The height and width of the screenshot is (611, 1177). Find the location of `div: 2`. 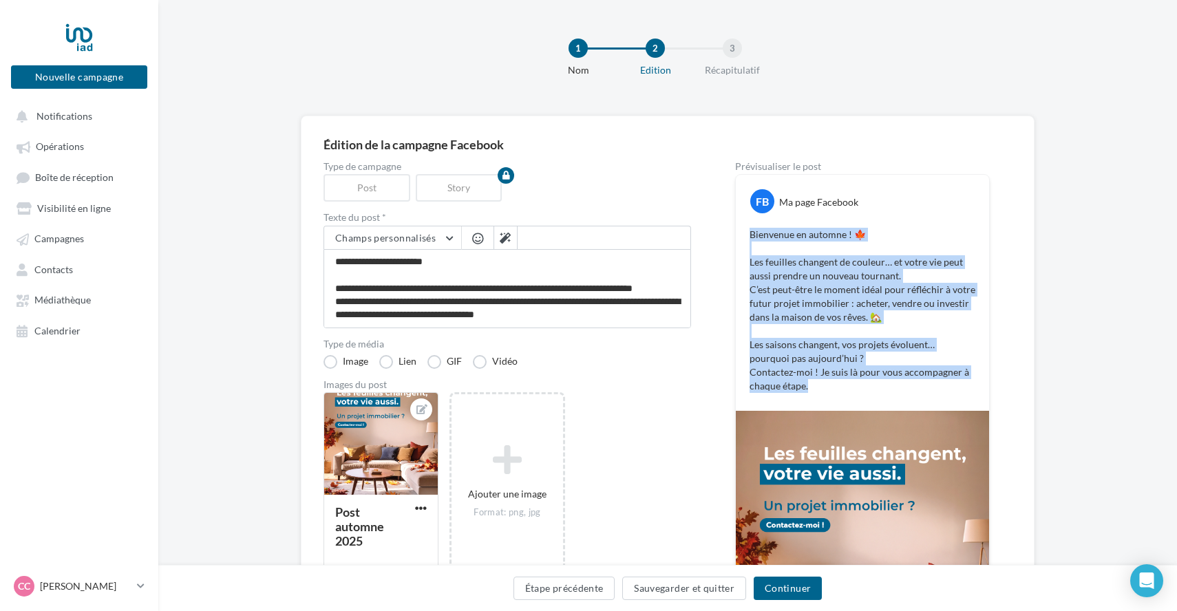

div: 2 is located at coordinates (655, 48).